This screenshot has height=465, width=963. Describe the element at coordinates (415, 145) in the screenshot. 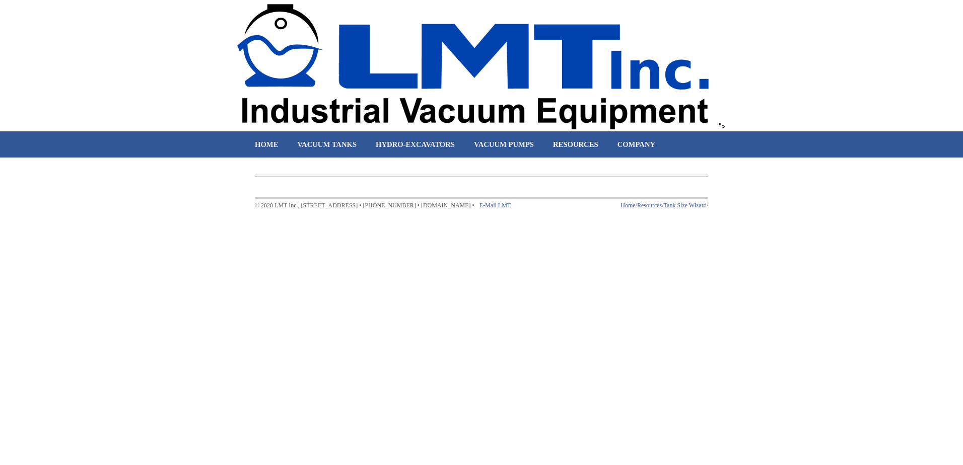

I see `a: Hydro-Excavators` at that location.